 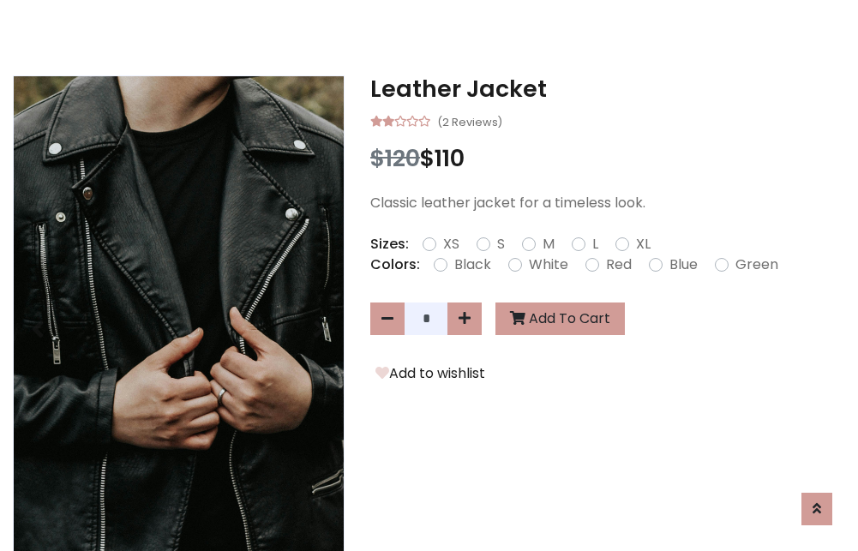 What do you see at coordinates (389, 244) in the screenshot?
I see `p: Sizes:` at bounding box center [389, 244].